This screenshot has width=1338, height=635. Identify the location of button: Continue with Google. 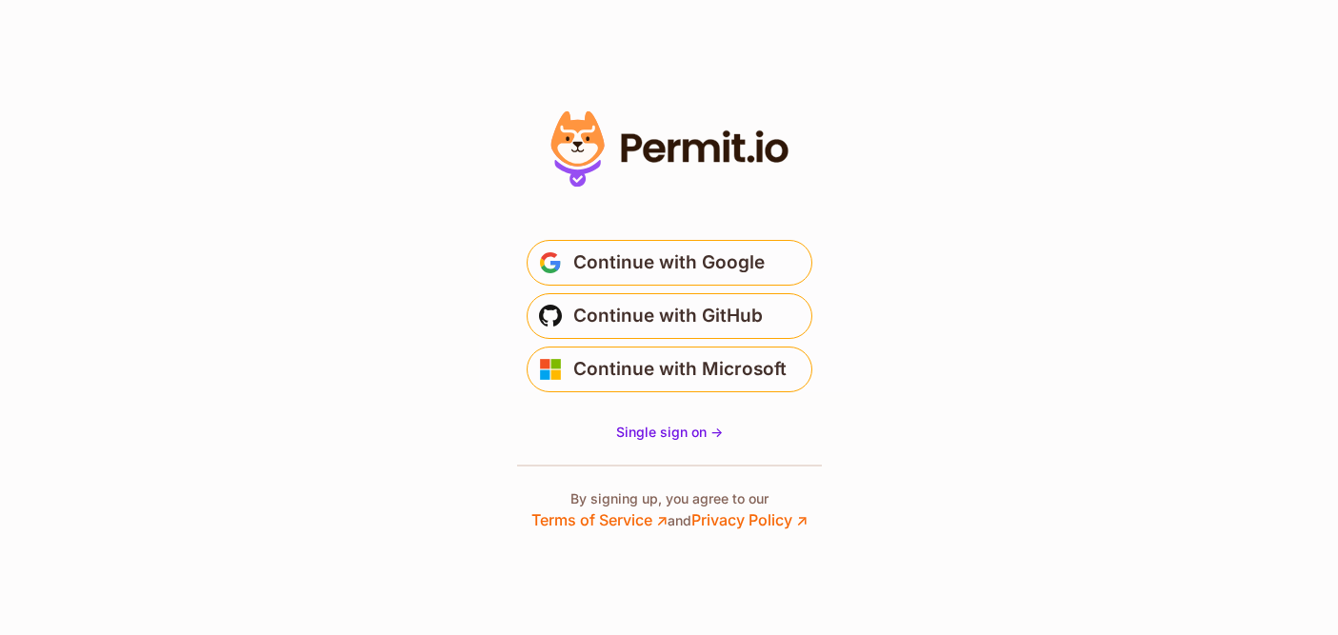
(670, 263).